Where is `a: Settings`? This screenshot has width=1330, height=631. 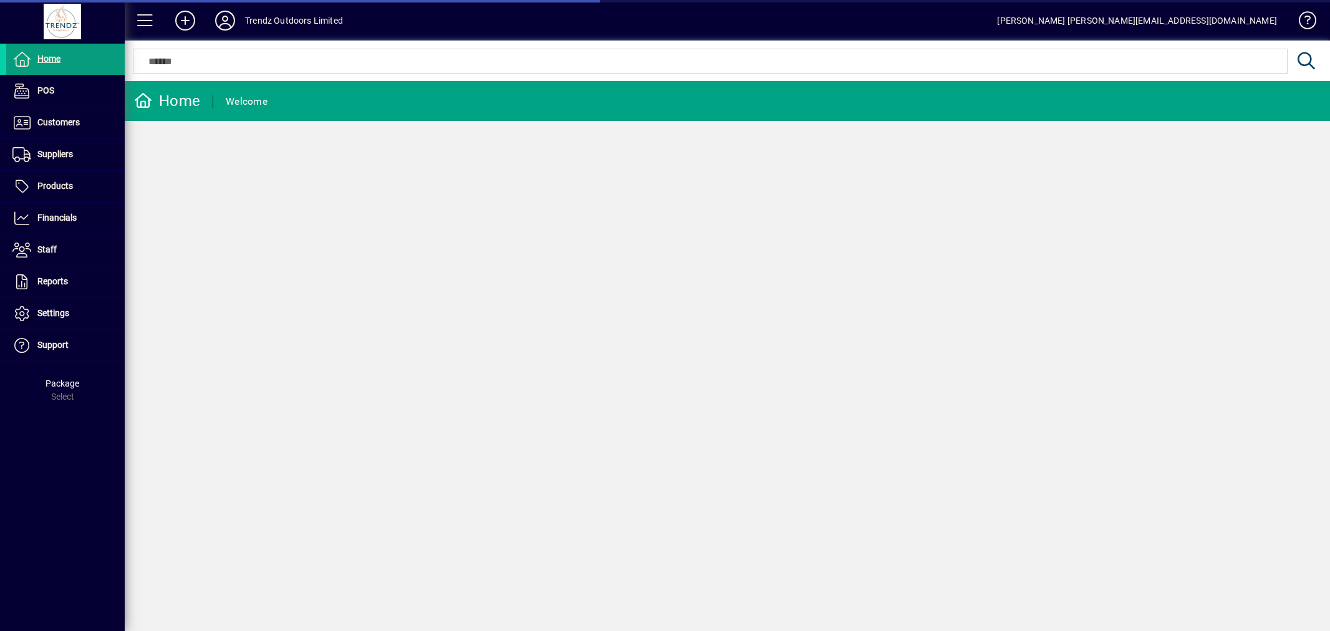 a: Settings is located at coordinates (65, 314).